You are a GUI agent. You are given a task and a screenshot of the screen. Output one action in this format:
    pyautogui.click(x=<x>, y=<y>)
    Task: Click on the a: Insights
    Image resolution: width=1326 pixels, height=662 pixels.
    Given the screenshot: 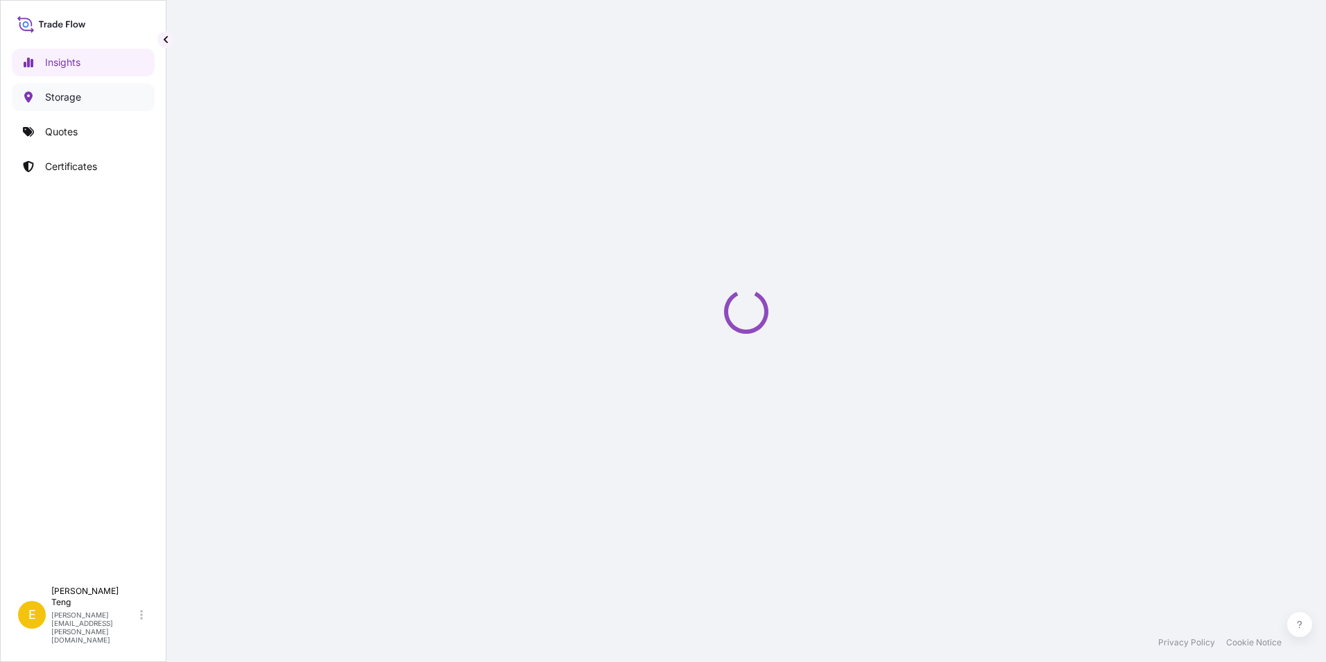 What is the action you would take?
    pyautogui.click(x=83, y=62)
    